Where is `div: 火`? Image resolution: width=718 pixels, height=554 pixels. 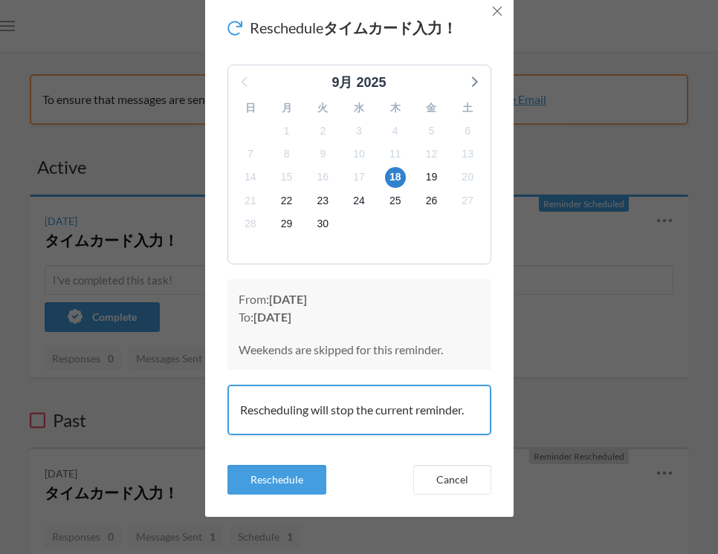
div: 火 is located at coordinates (322, 108).